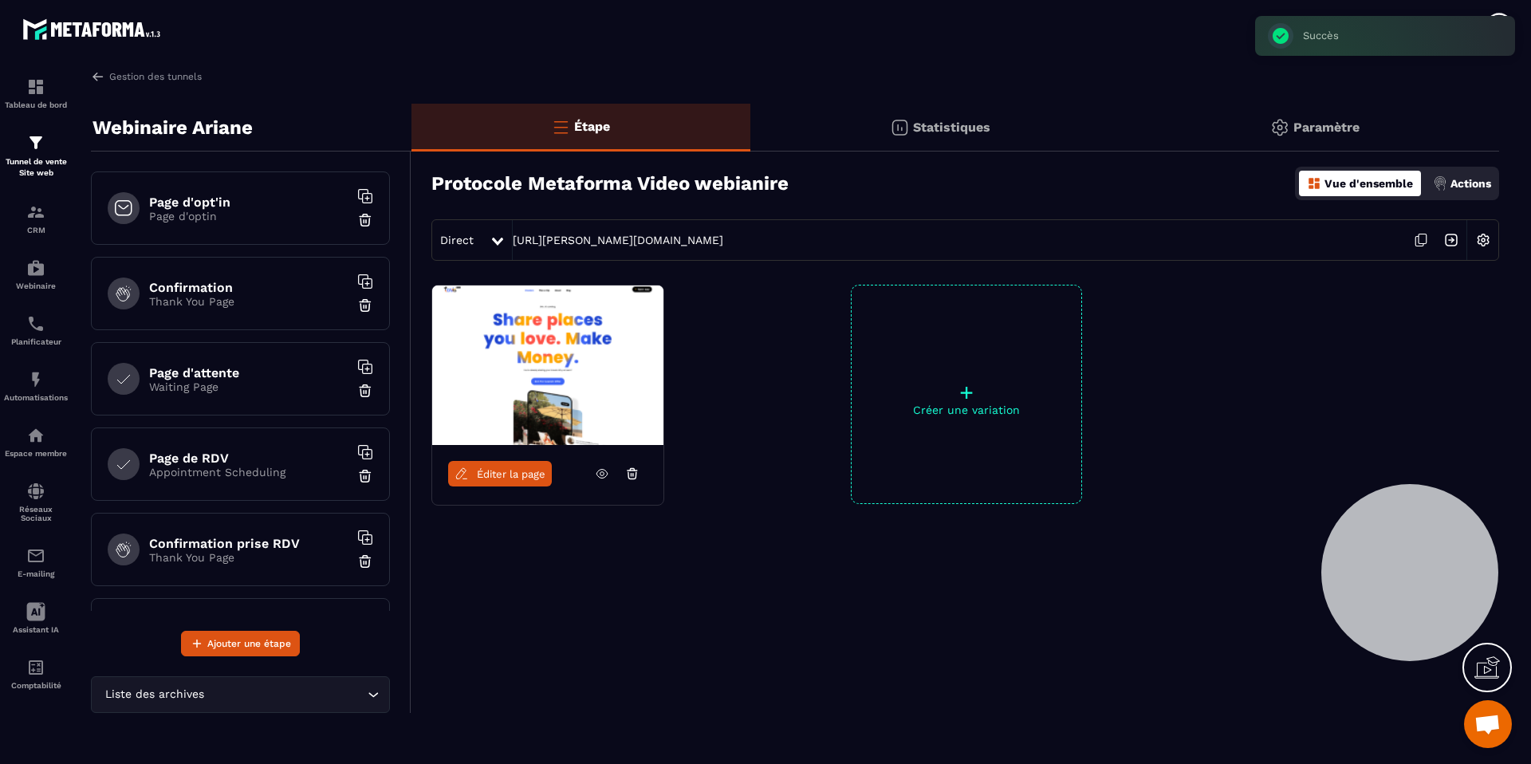  What do you see at coordinates (1280, 128) in the screenshot?
I see `img: setting-gr.5f69749f.svg` at bounding box center [1280, 128].